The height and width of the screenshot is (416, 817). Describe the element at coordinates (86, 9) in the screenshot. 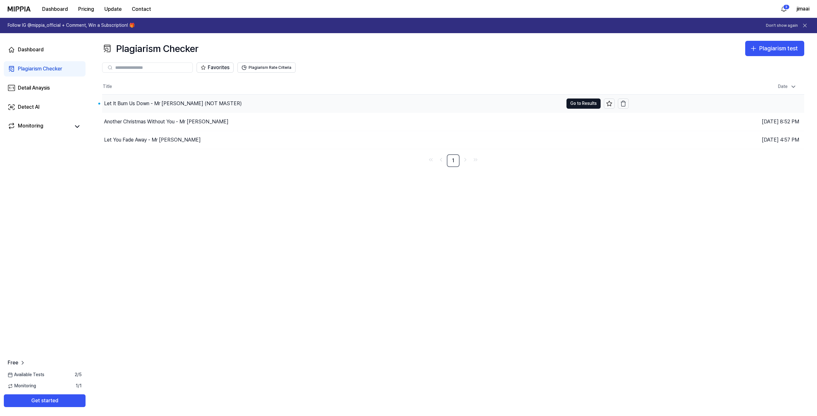

I see `a: Pricing` at that location.